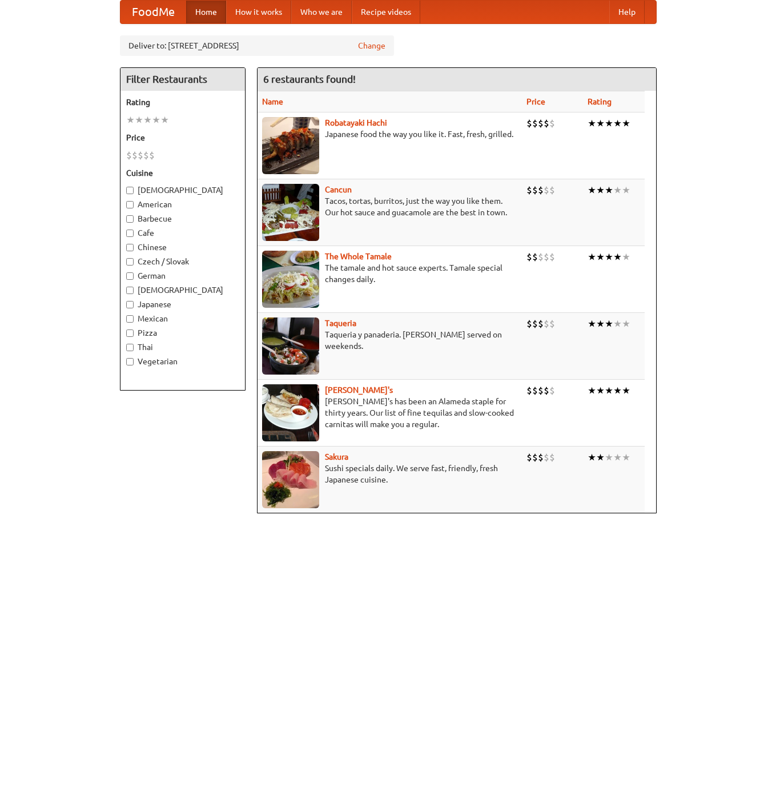  What do you see at coordinates (627, 12) in the screenshot?
I see `a: Help` at bounding box center [627, 12].